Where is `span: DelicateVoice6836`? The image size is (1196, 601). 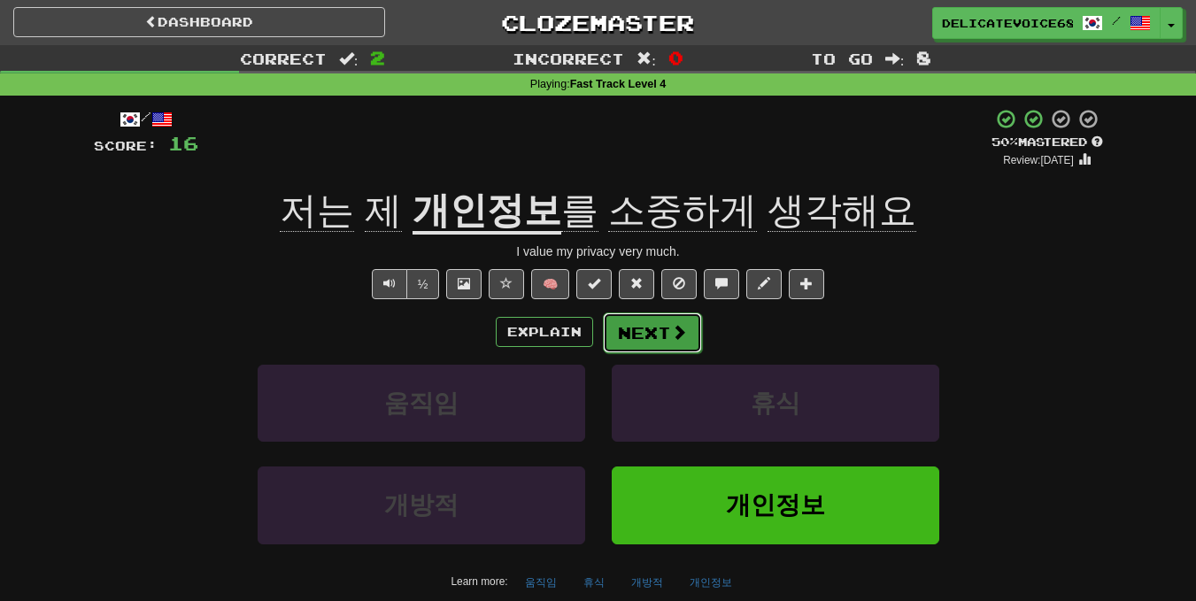
span: DelicateVoice6836 is located at coordinates (1007, 23).